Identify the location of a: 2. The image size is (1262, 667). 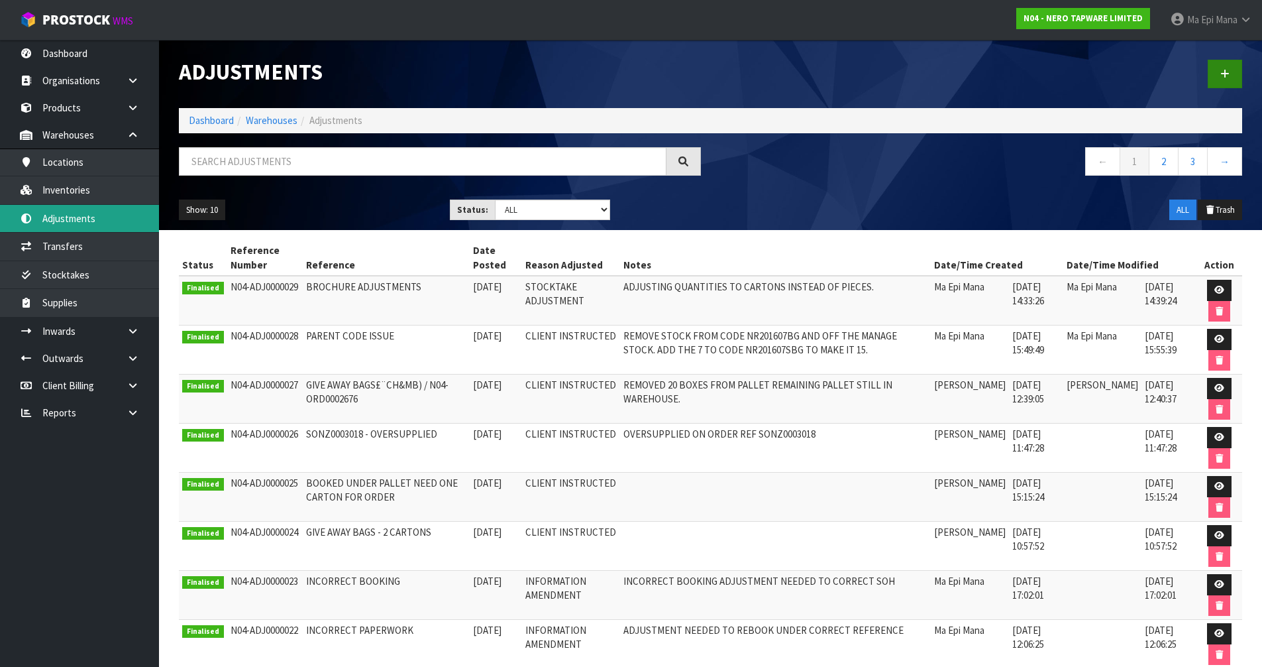
(1164, 161).